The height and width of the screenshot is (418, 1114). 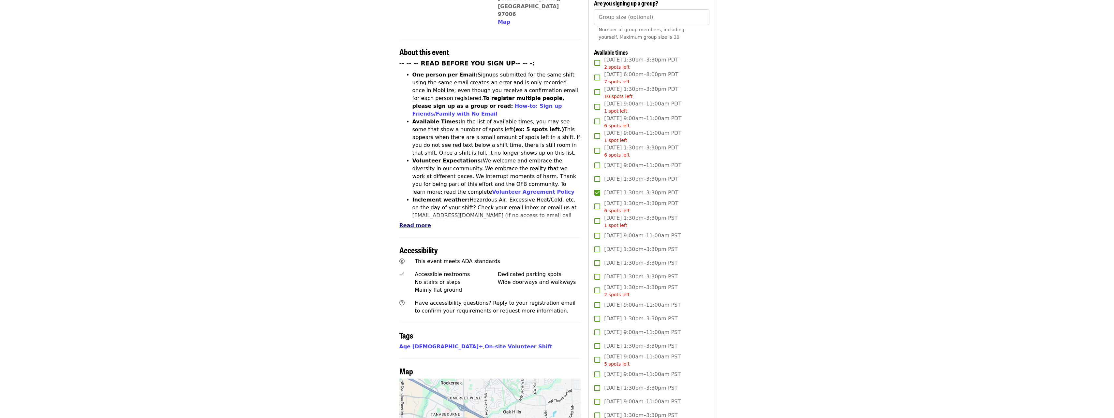 What do you see at coordinates (441, 200) in the screenshot?
I see `strong: Inclement weather:` at bounding box center [441, 200].